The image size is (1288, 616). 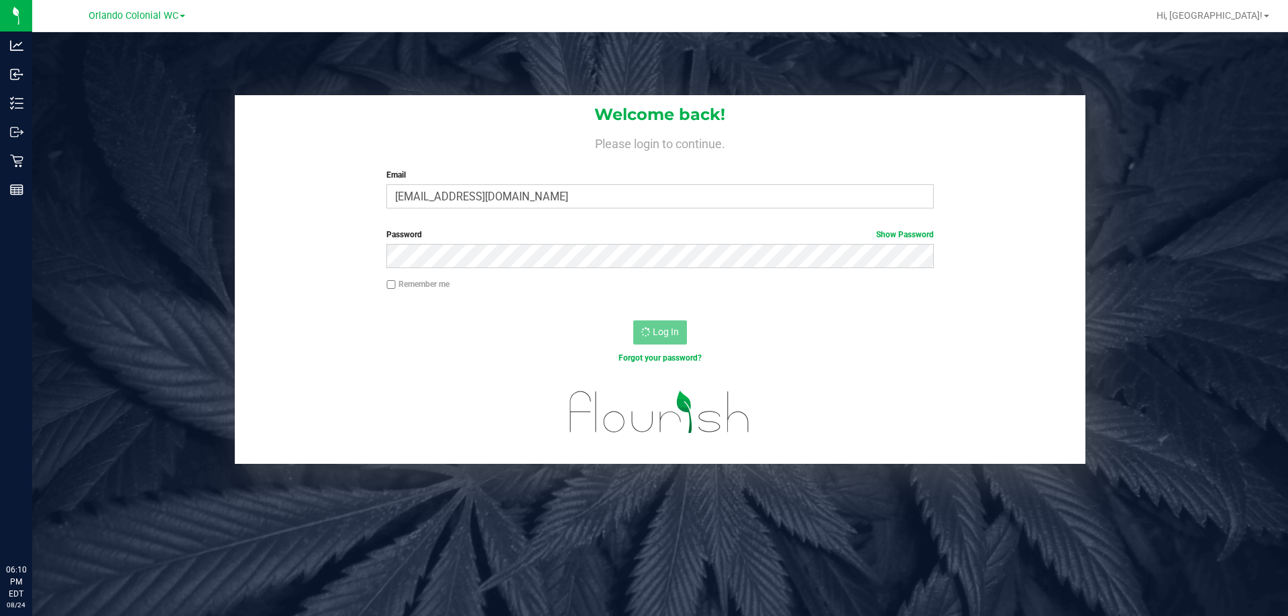 What do you see at coordinates (16, 605) in the screenshot?
I see `p: 08/24` at bounding box center [16, 605].